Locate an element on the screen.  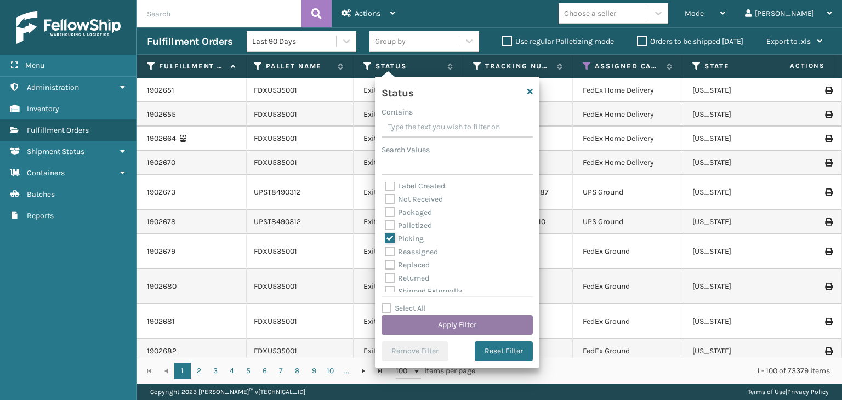
a: 1902681 is located at coordinates (161, 322).